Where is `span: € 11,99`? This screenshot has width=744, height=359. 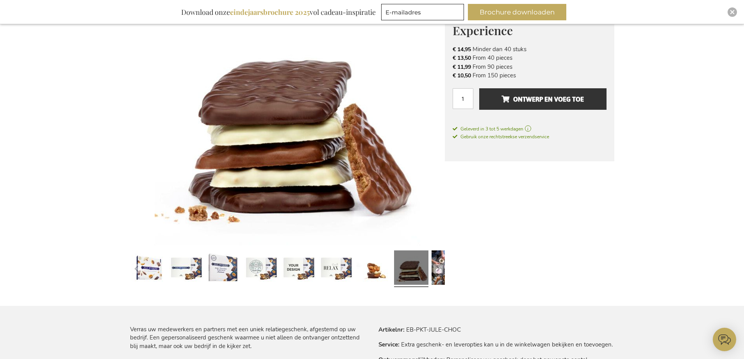
span: € 11,99 is located at coordinates (462, 67).